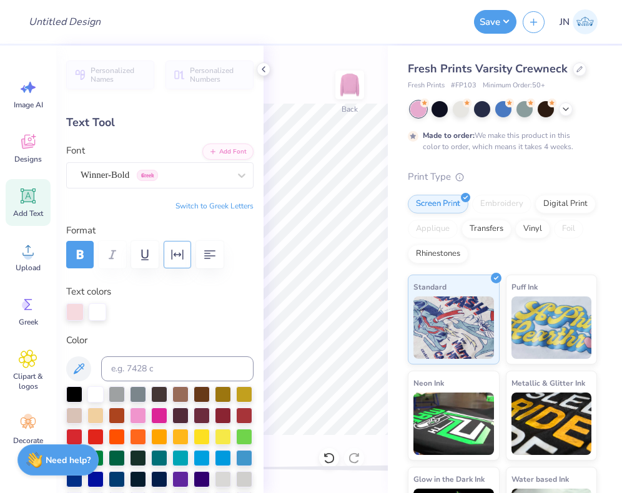  What do you see at coordinates (551, 424) in the screenshot?
I see `img: Metallic & Glitter Ink` at bounding box center [551, 424].